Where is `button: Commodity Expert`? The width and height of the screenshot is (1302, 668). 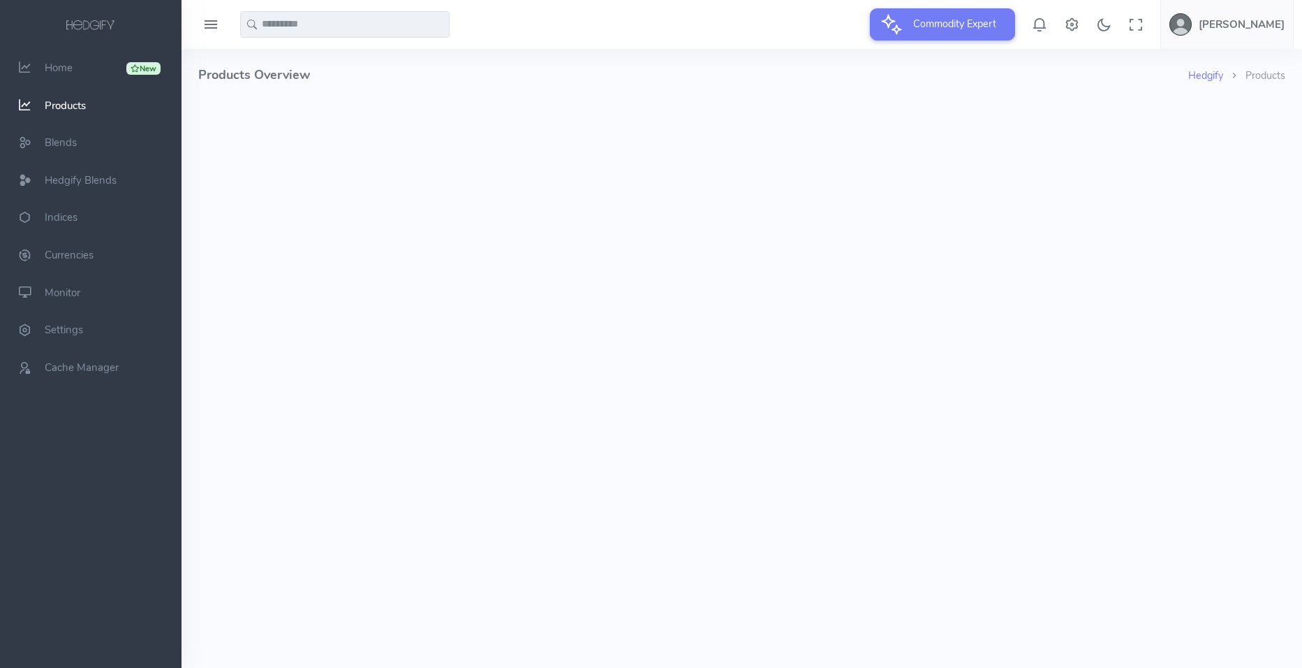
button: Commodity Expert is located at coordinates (943, 24).